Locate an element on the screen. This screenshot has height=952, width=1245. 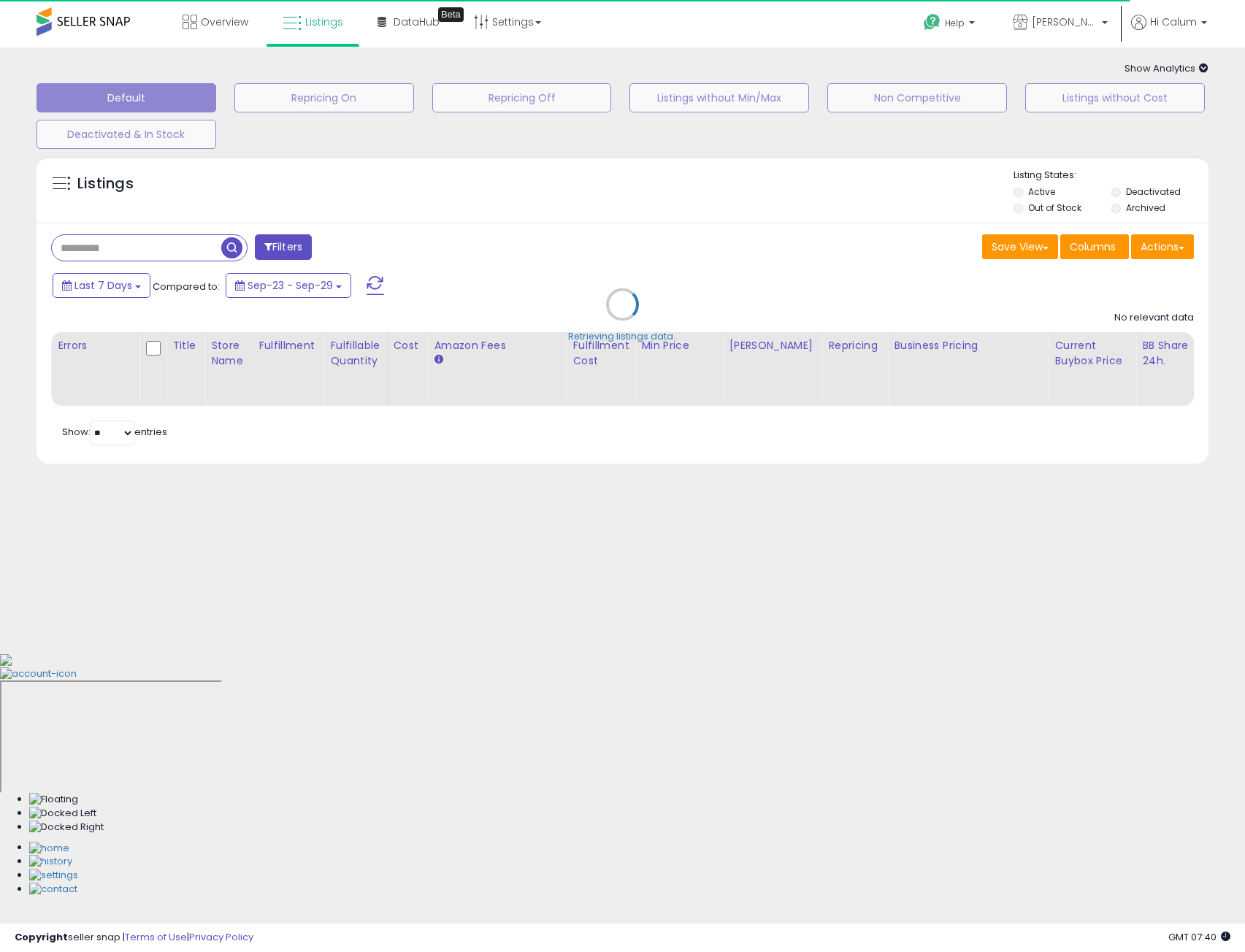
a: Hi Calum is located at coordinates (1169, 30).